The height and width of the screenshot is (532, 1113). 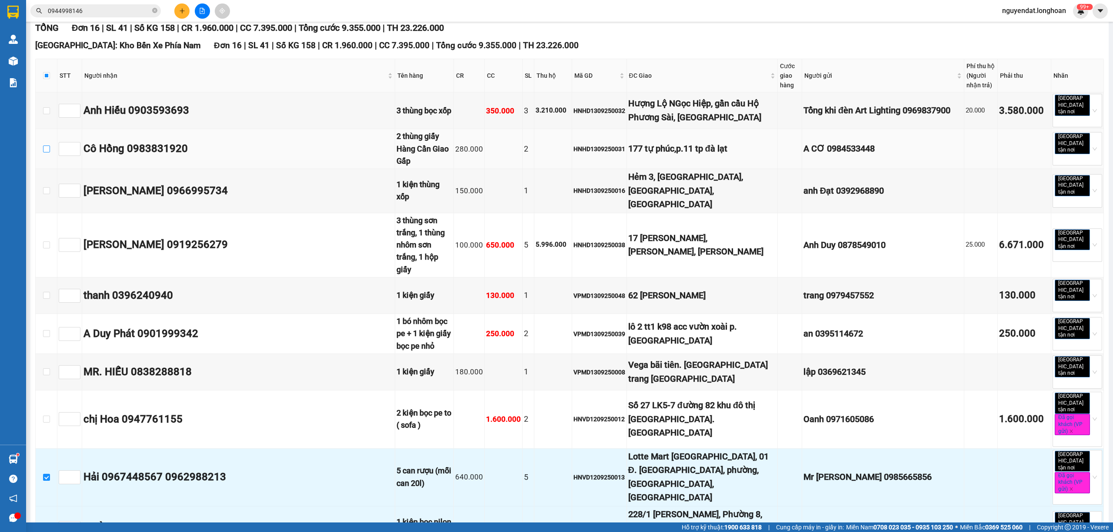 I want to click on div: 250.000, so click(x=503, y=334).